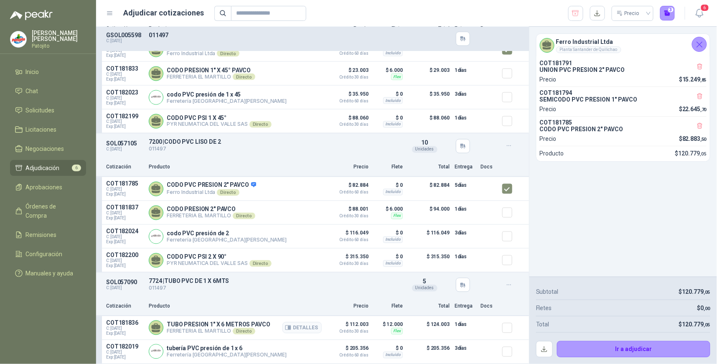  I want to click on p: $ 112.003, so click(347, 327).